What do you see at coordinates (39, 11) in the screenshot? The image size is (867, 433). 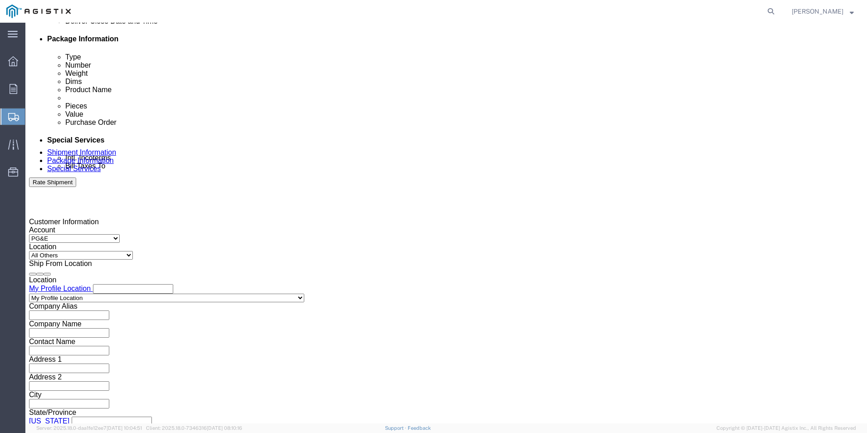 I see `img: logo` at bounding box center [39, 11].